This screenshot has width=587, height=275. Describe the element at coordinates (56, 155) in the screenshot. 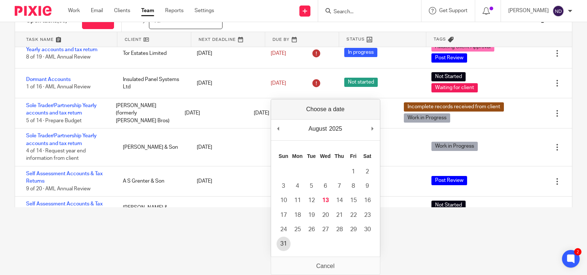

I see `span: 4 of 14 · Request year end information from client` at that location.